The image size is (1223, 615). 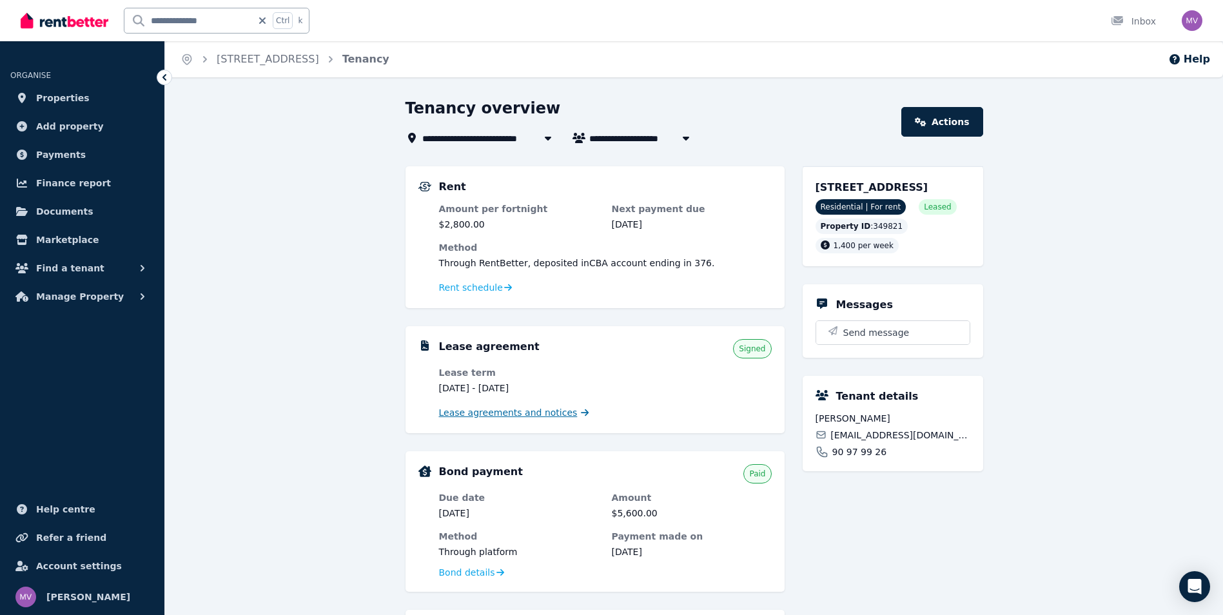 What do you see at coordinates (64, 211) in the screenshot?
I see `span: Documents` at bounding box center [64, 211].